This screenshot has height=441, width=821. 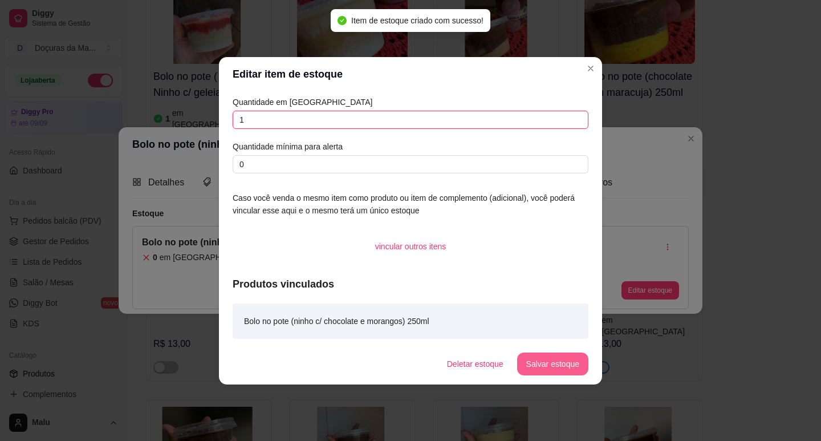 I want to click on article: Produtos vinculados, so click(x=411, y=284).